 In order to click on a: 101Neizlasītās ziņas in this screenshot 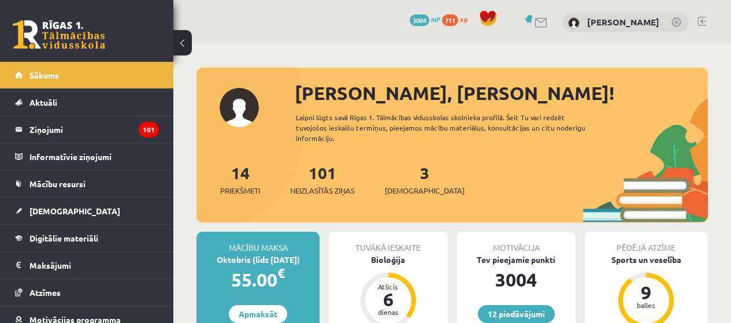, I will do `click(322, 179)`.